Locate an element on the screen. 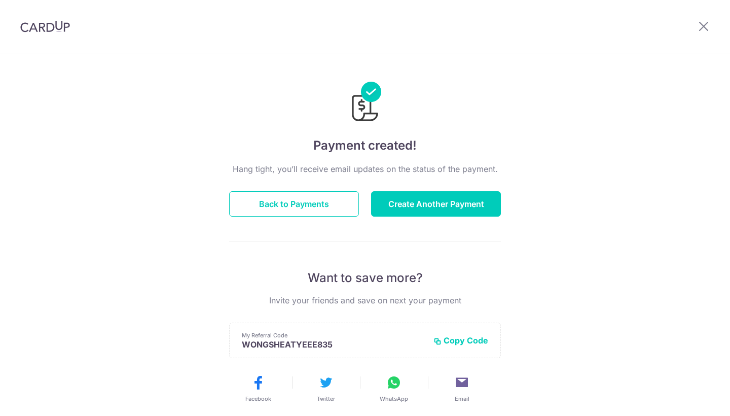 The image size is (730, 416). p: My Referral Code is located at coordinates (333, 335).